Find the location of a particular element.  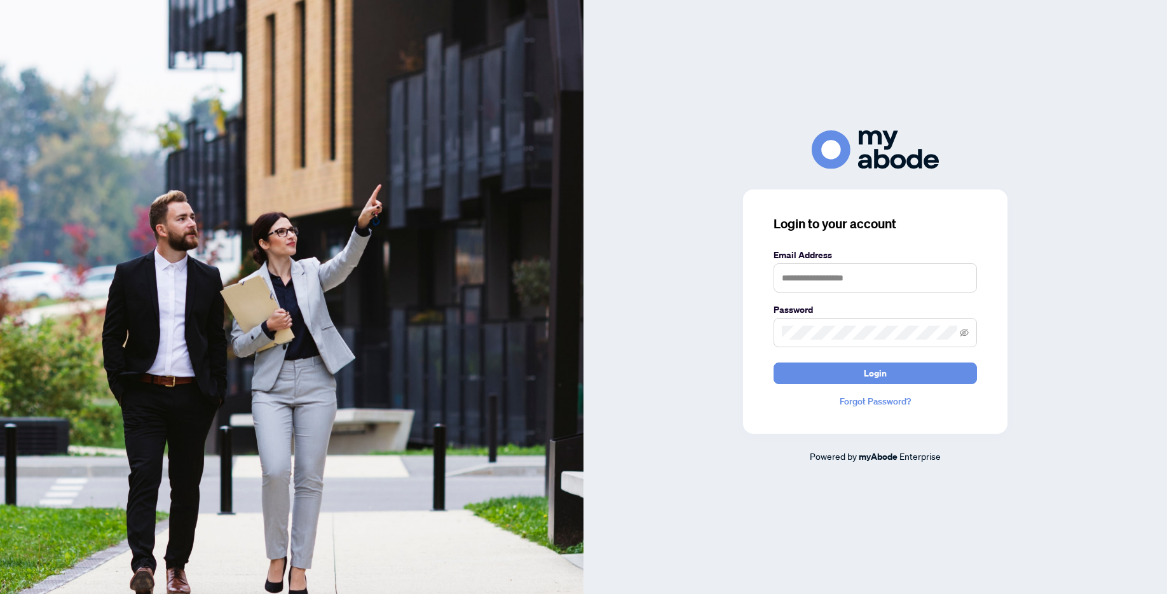

label: Password is located at coordinates (876, 310).